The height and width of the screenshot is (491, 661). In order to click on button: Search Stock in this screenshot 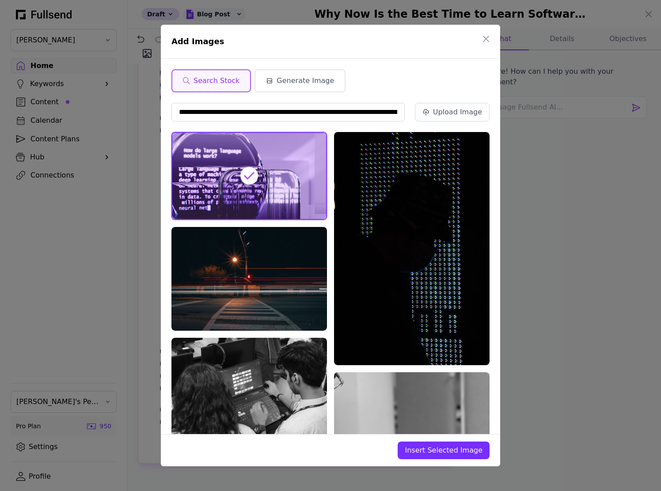, I will do `click(211, 81)`.